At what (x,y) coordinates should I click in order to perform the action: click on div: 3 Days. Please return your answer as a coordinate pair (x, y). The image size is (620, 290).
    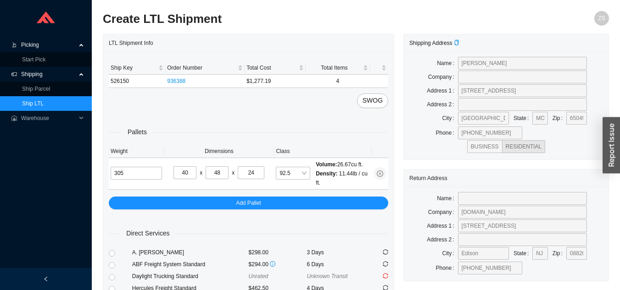
    Looking at the image, I should click on (335, 253).